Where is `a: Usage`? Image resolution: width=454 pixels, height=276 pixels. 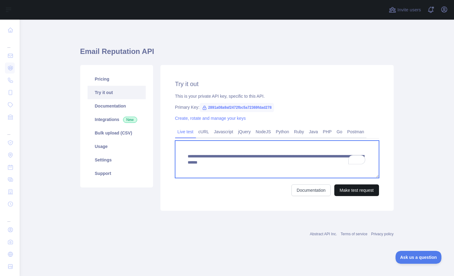 a: Usage is located at coordinates (117, 146).